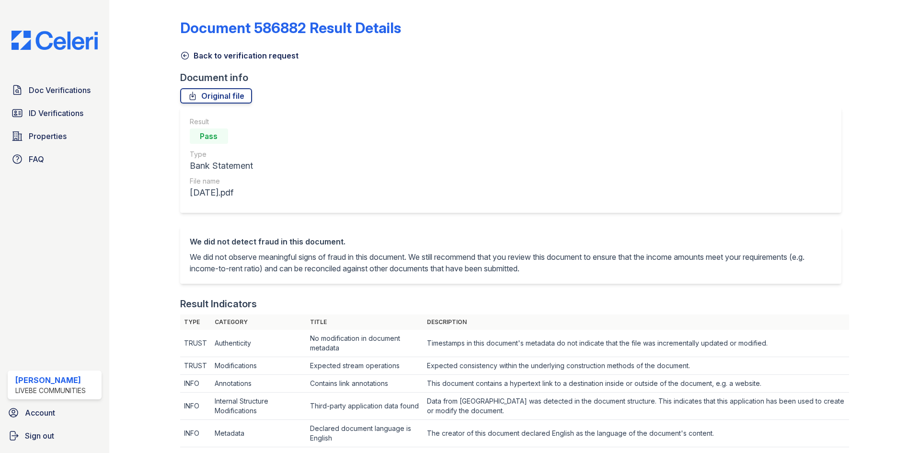 The image size is (920, 453). Describe the element at coordinates (55, 435) in the screenshot. I see `button: Sign out` at that location.